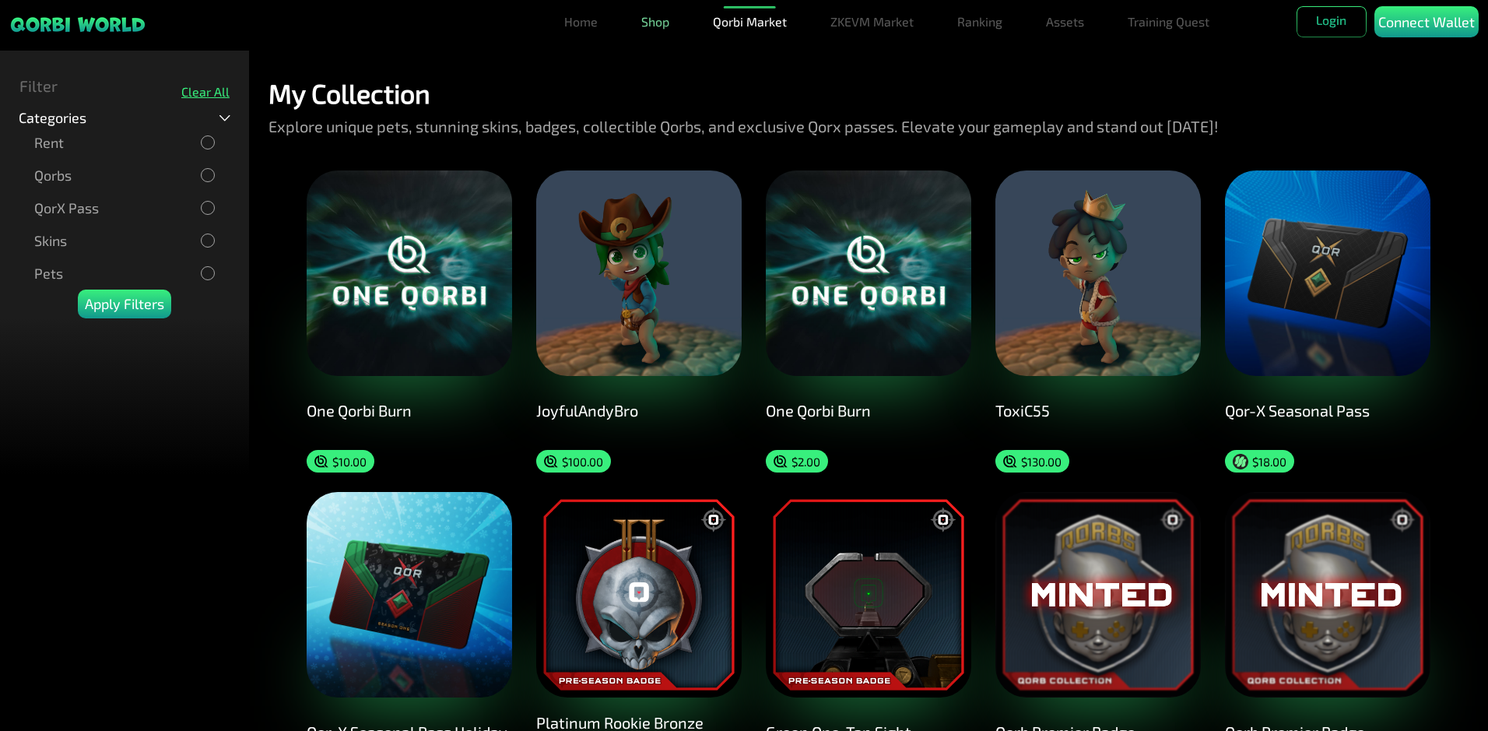 This screenshot has width=1488, height=731. What do you see at coordinates (869, 595) in the screenshot?
I see `img: Green One-Tap Sight` at bounding box center [869, 595].